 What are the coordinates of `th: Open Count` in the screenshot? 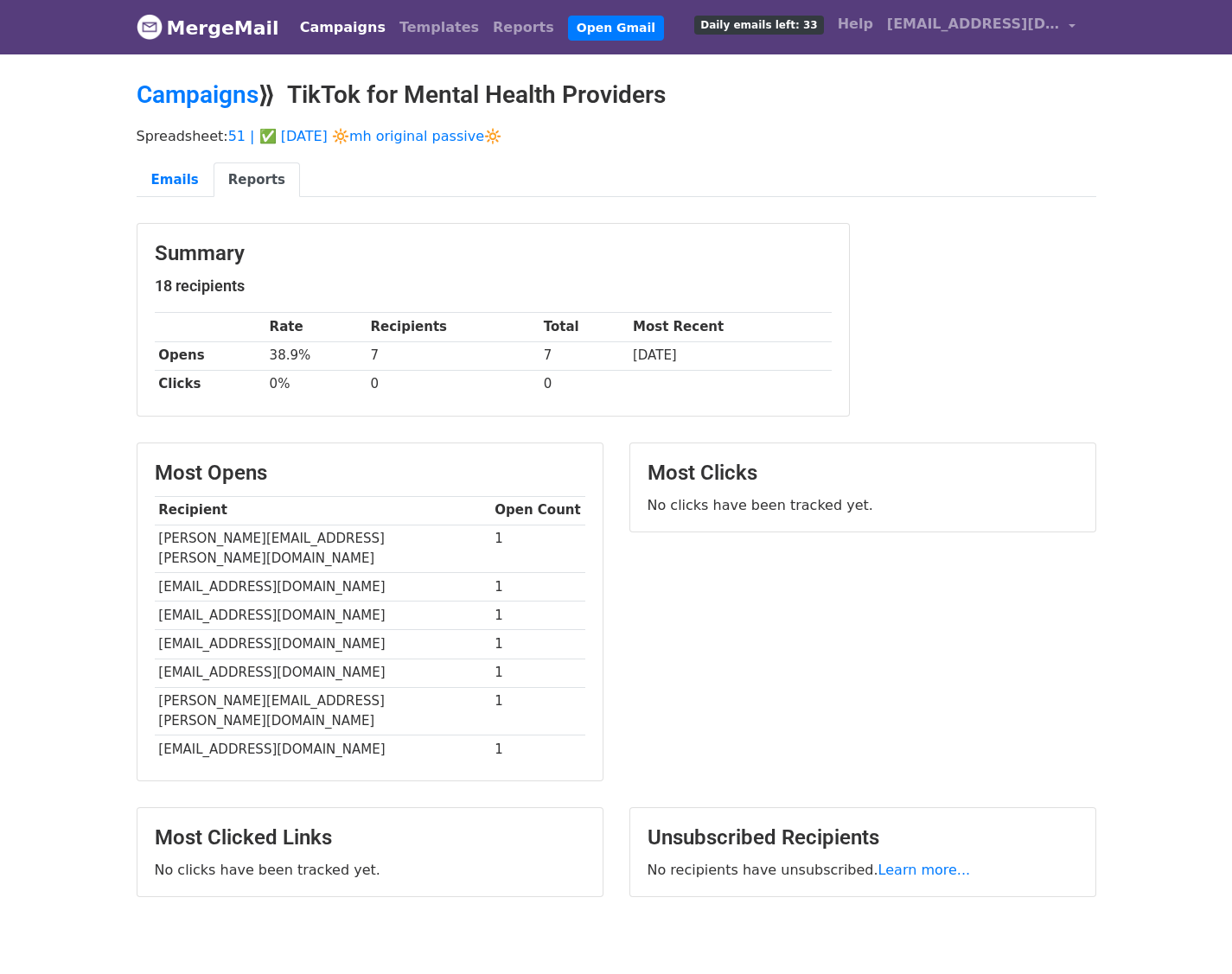 It's located at (538, 510).